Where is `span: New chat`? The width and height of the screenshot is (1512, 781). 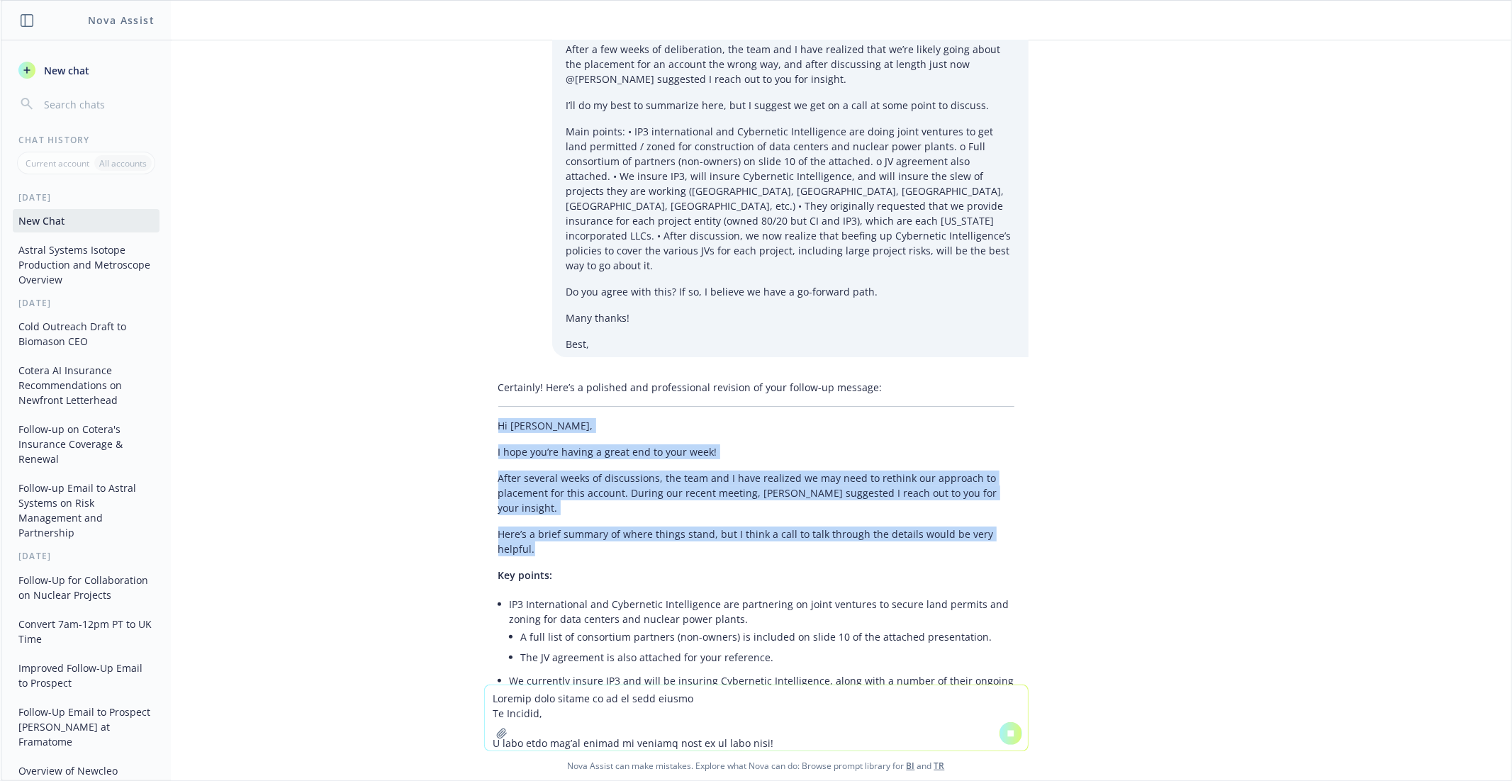 span: New chat is located at coordinates (65, 70).